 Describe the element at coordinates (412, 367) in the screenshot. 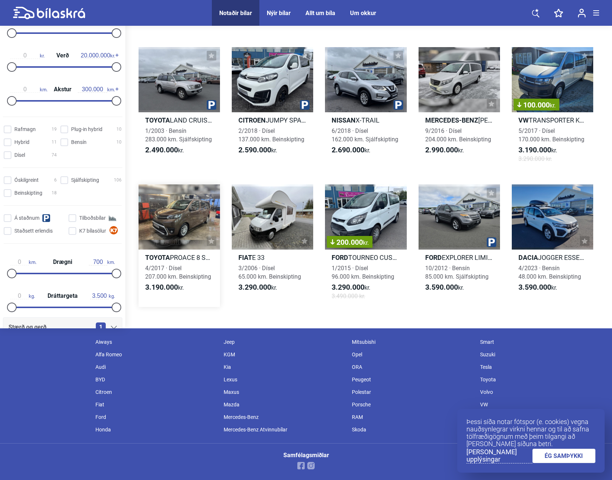

I see `div: ORA` at that location.